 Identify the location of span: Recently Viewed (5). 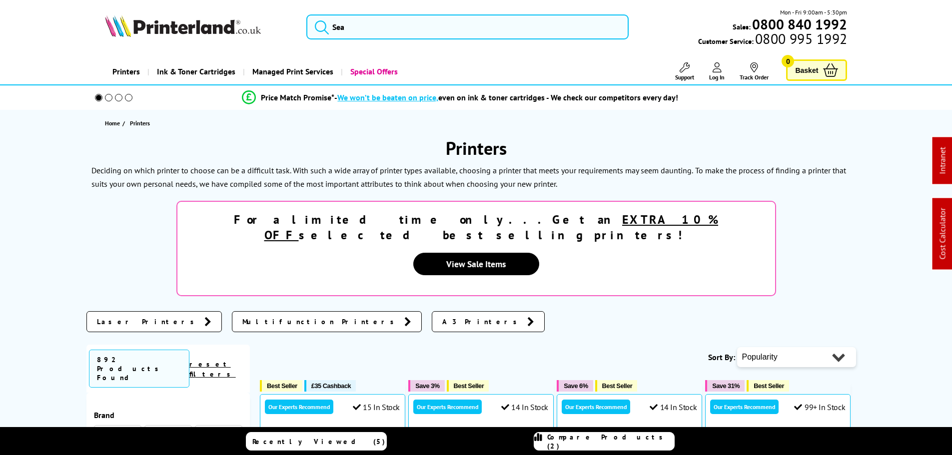
(319, 442).